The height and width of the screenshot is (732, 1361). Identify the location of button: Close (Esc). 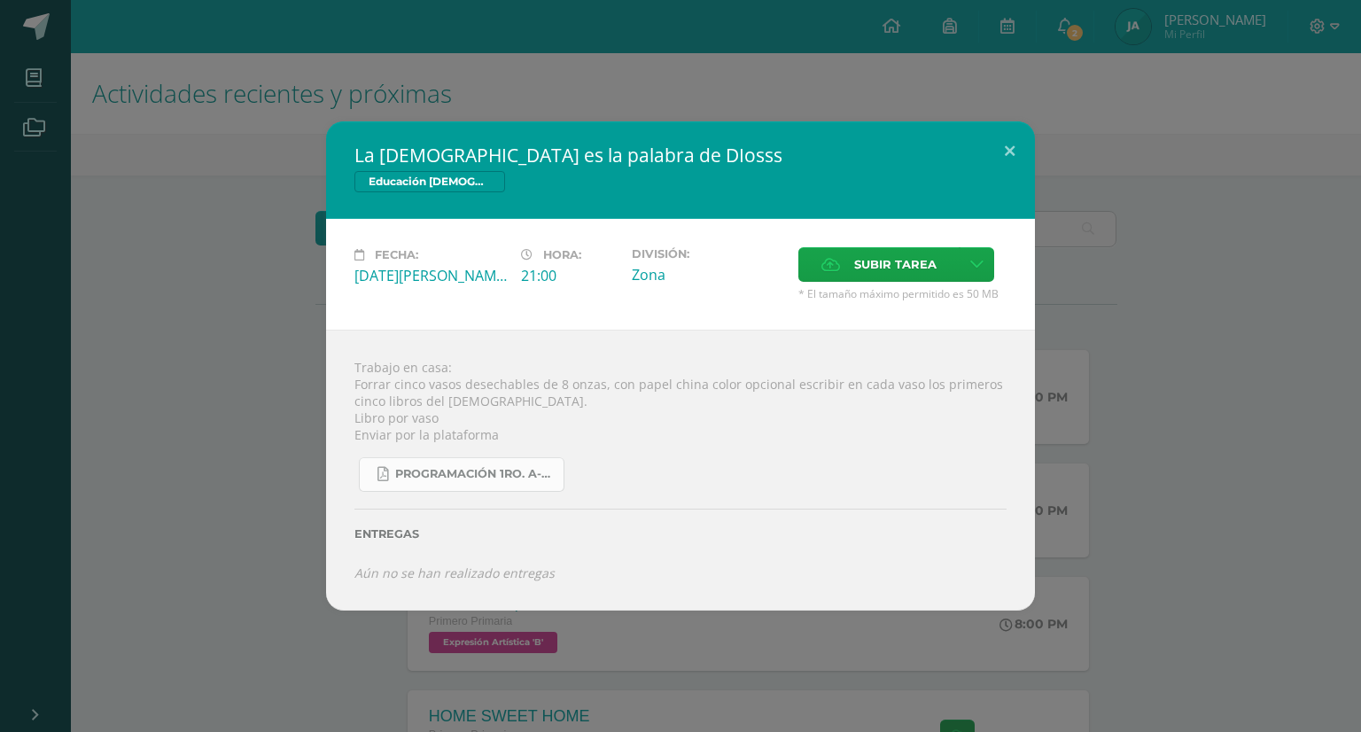
(1009, 152).